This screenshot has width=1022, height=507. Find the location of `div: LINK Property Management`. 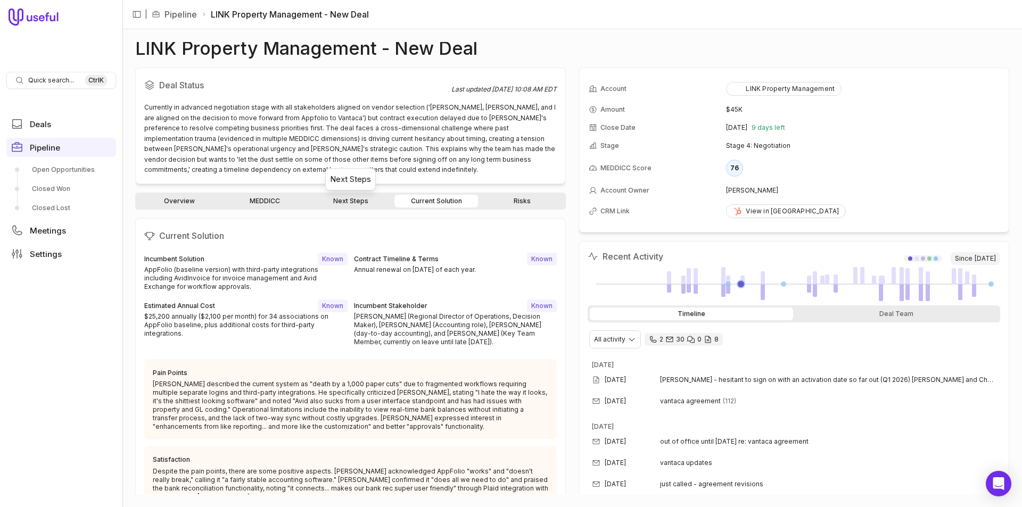

div: LINK Property Management is located at coordinates (783, 89).